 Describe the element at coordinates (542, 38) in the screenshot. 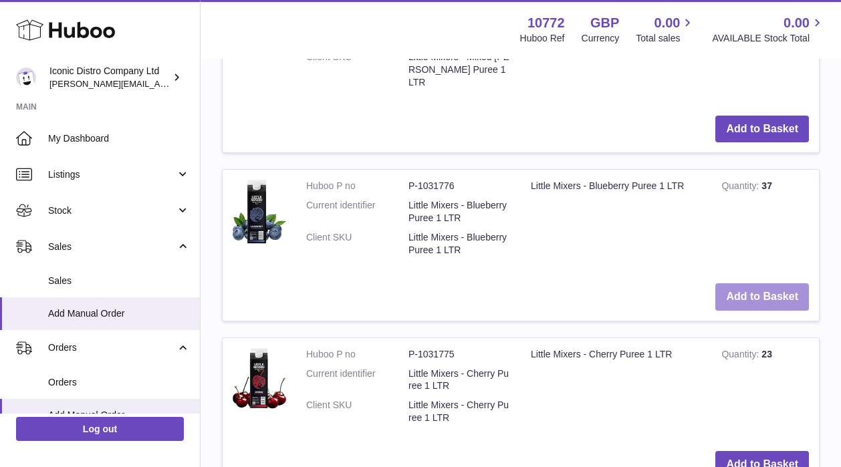

I see `div: Huboo Ref` at that location.